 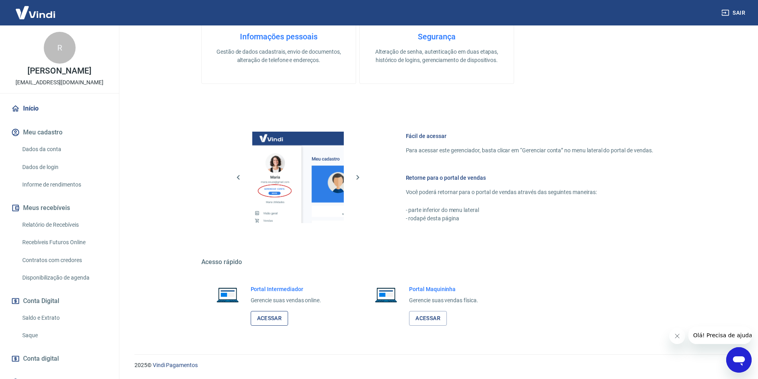 What do you see at coordinates (59, 133) in the screenshot?
I see `button: Meu cadastro` at bounding box center [59, 133].